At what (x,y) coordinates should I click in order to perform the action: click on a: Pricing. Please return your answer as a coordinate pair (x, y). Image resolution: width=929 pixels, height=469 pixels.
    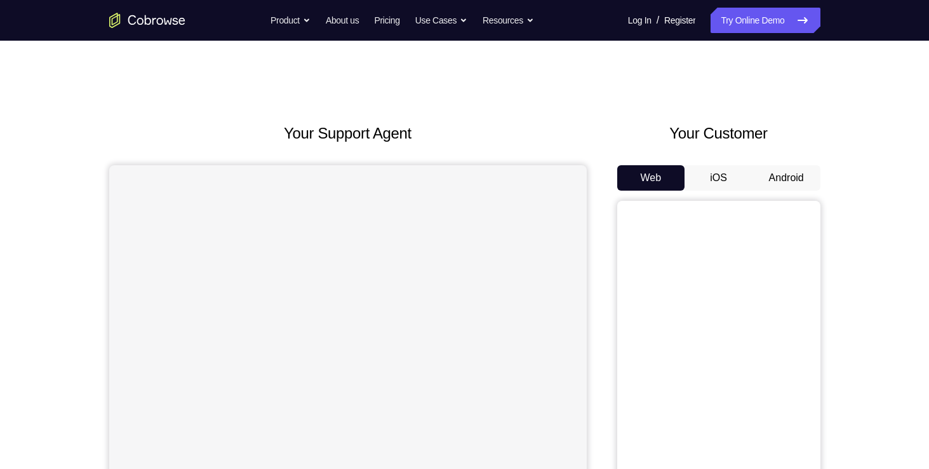
    Looking at the image, I should click on (387, 20).